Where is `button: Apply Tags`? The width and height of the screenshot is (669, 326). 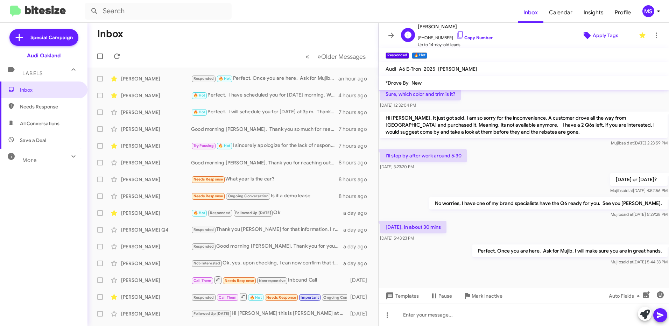
button: Apply Tags is located at coordinates (600, 35).